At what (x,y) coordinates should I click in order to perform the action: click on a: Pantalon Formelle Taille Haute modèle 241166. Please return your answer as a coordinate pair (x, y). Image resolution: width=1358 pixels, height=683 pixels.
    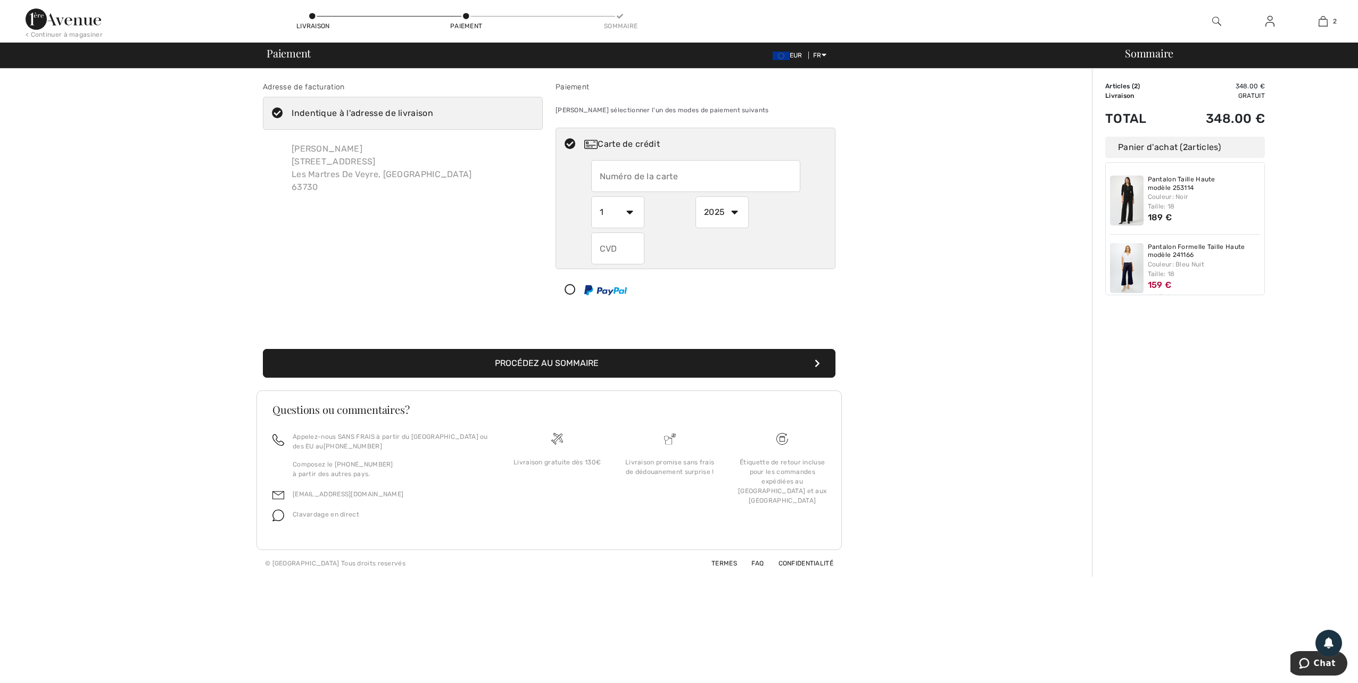
    Looking at the image, I should click on (1204, 251).